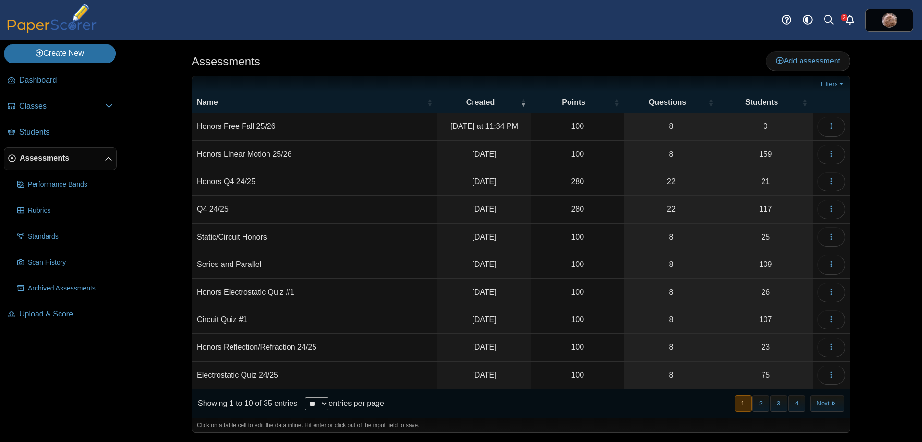 This screenshot has height=442, width=922. I want to click on td: Honors Q4 24/25, so click(315, 182).